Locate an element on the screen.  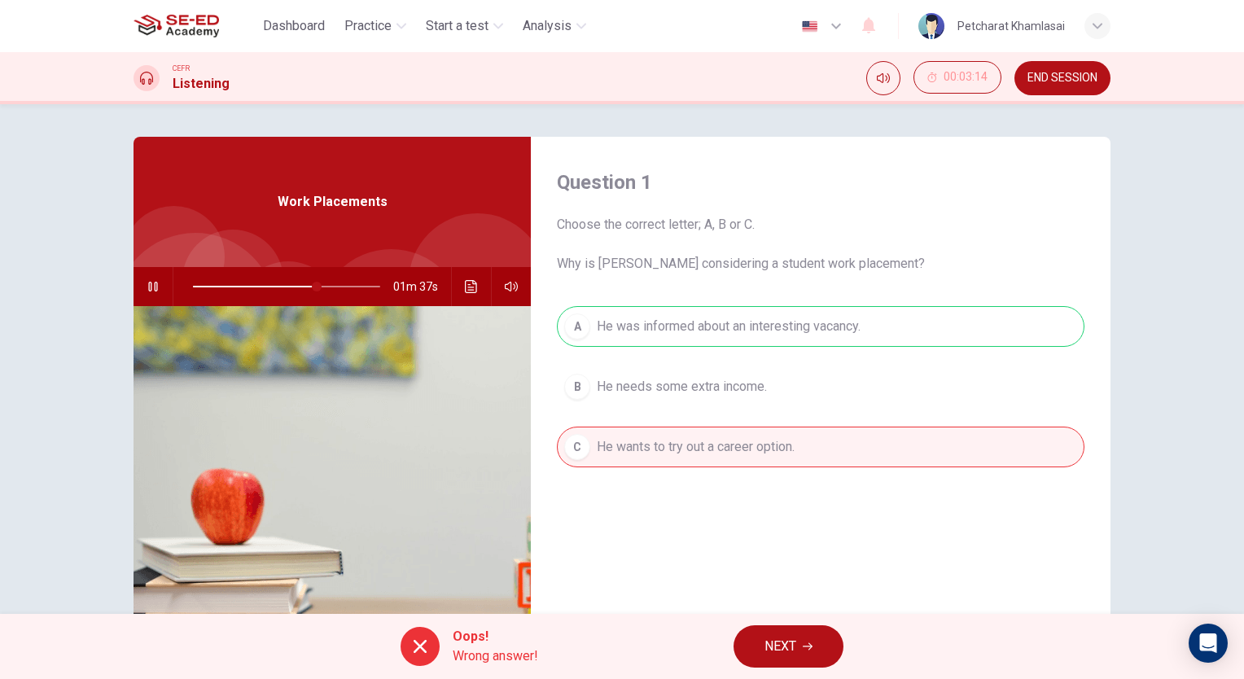
img: en is located at coordinates (809, 26).